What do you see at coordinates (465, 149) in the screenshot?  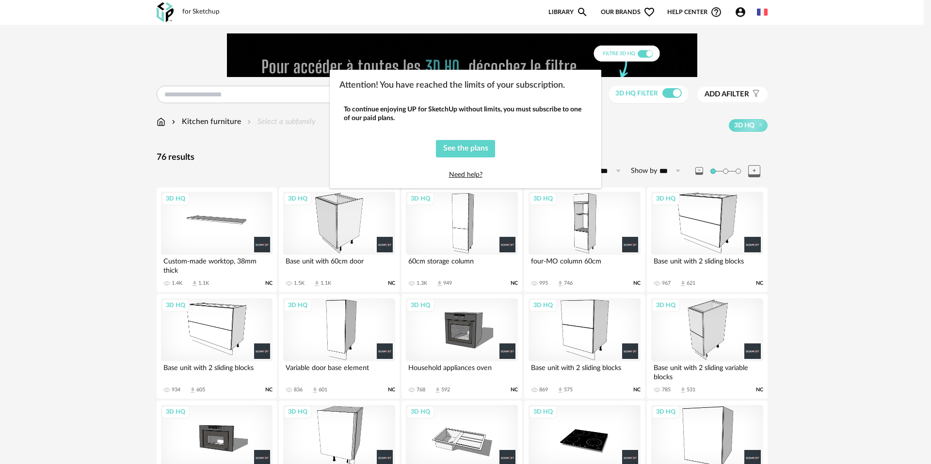 I see `button: See the plans` at bounding box center [465, 149].